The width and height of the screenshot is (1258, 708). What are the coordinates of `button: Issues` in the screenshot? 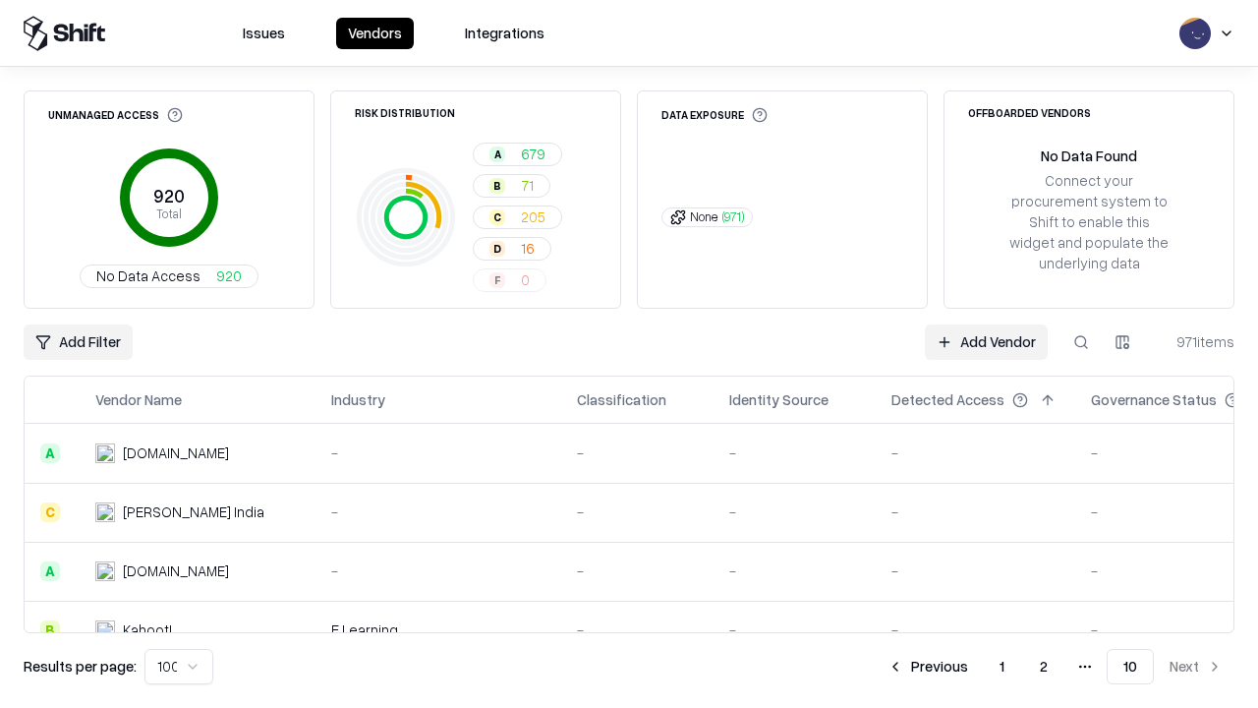 It's located at (263, 33).